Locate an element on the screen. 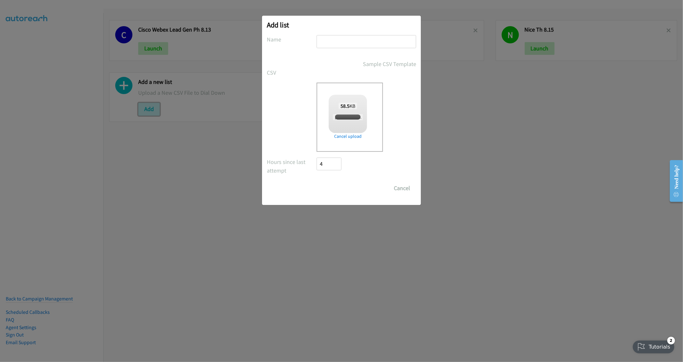  div: Open Resource Center is located at coordinates (11, 25).